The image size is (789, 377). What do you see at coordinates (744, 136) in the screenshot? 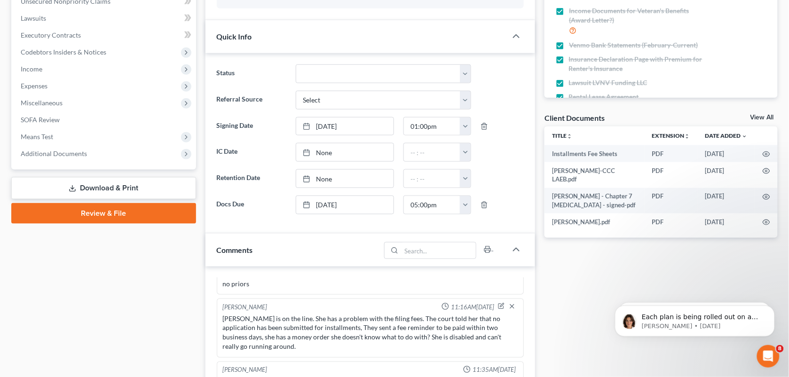
I see `i: expand_more` at bounding box center [744, 136].